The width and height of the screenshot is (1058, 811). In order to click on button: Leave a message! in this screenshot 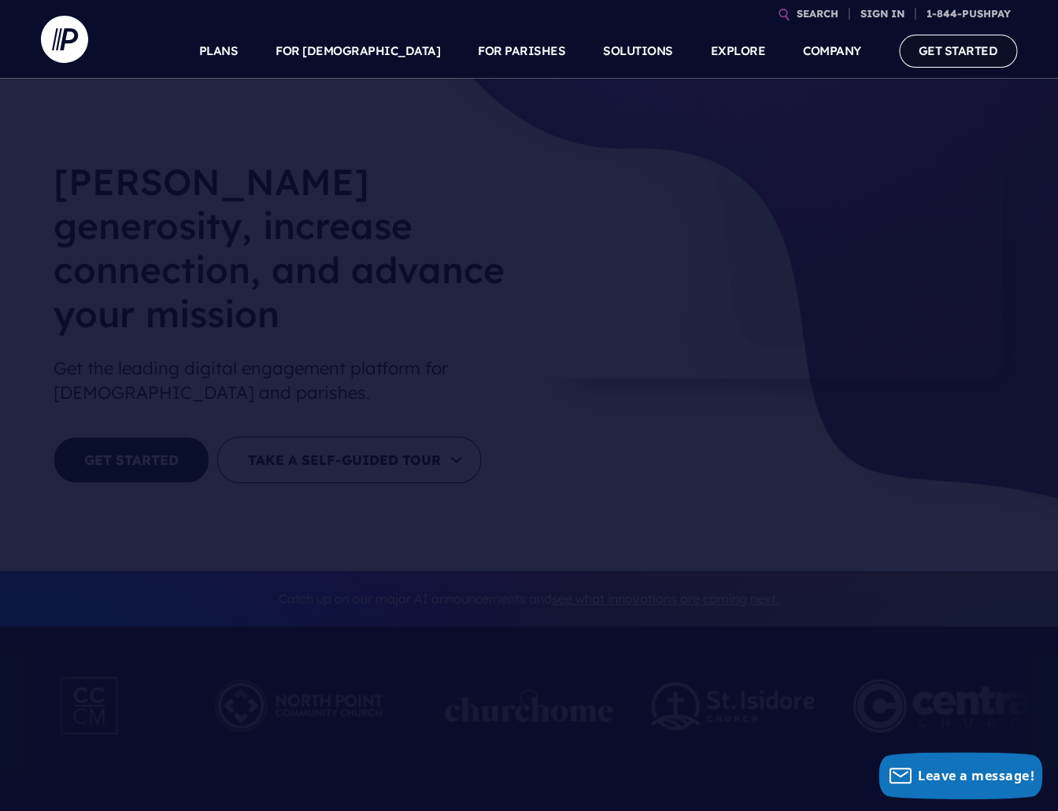, I will do `click(960, 776)`.